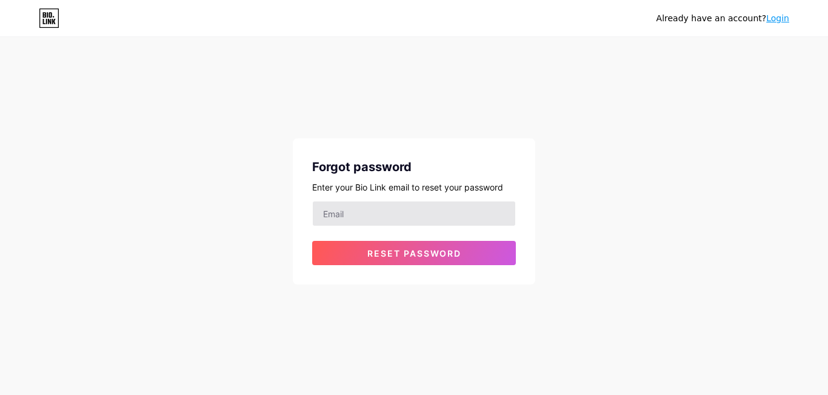 The height and width of the screenshot is (395, 828). I want to click on a: Login, so click(778, 18).